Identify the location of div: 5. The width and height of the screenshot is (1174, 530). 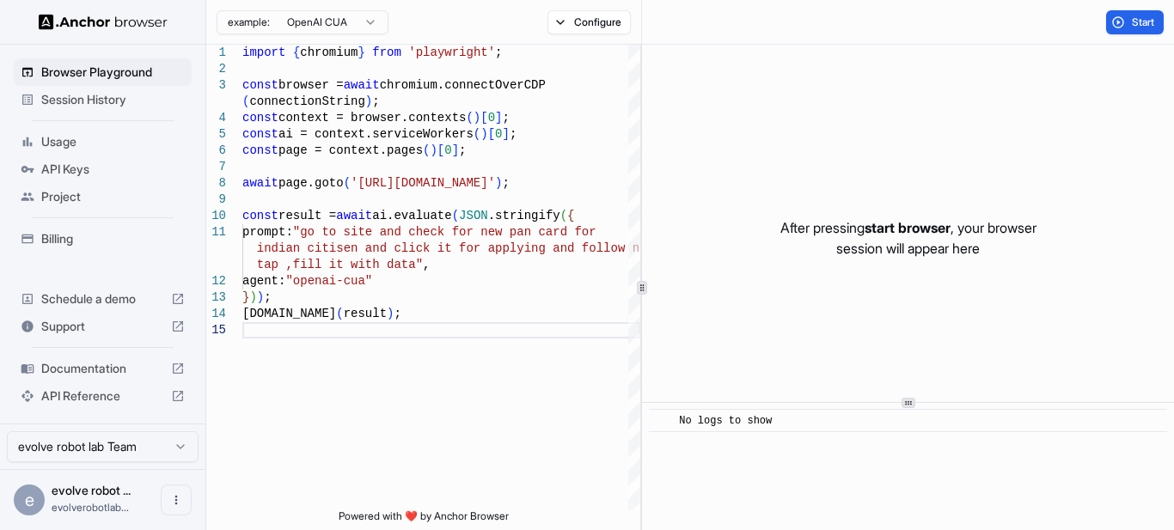
(216, 134).